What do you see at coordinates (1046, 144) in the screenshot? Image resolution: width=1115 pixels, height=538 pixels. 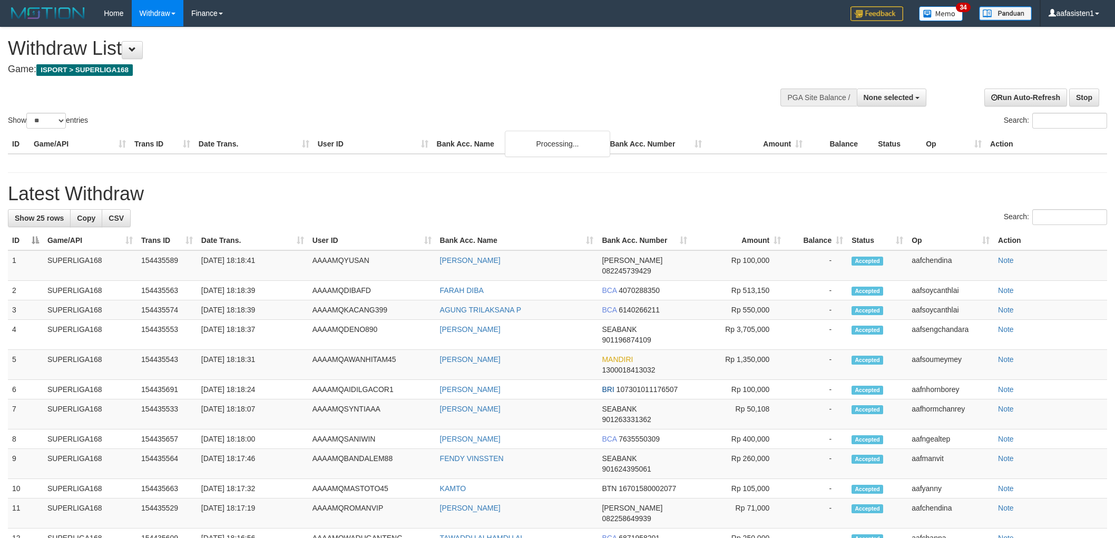 I see `th: Action` at bounding box center [1046, 144].